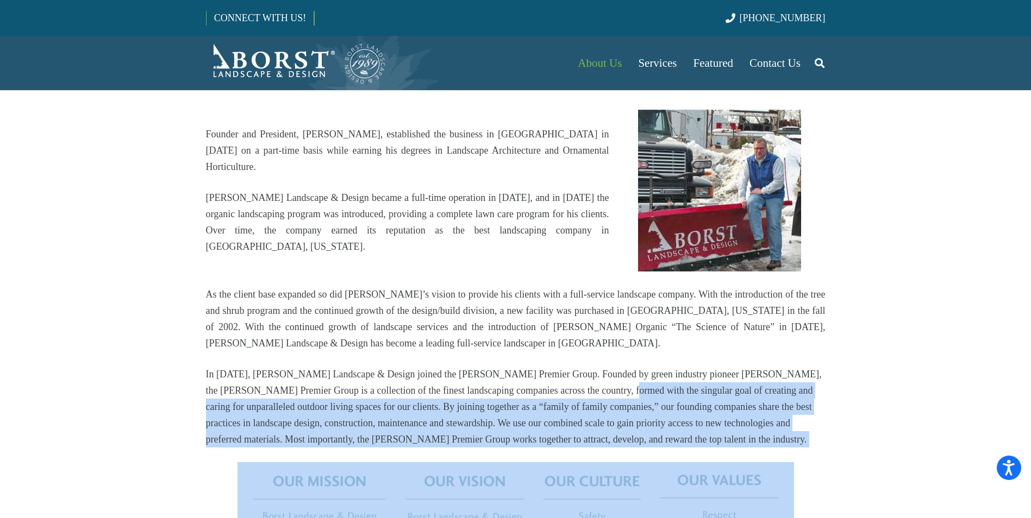  What do you see at coordinates (819, 63) in the screenshot?
I see `a: Search` at bounding box center [819, 63].